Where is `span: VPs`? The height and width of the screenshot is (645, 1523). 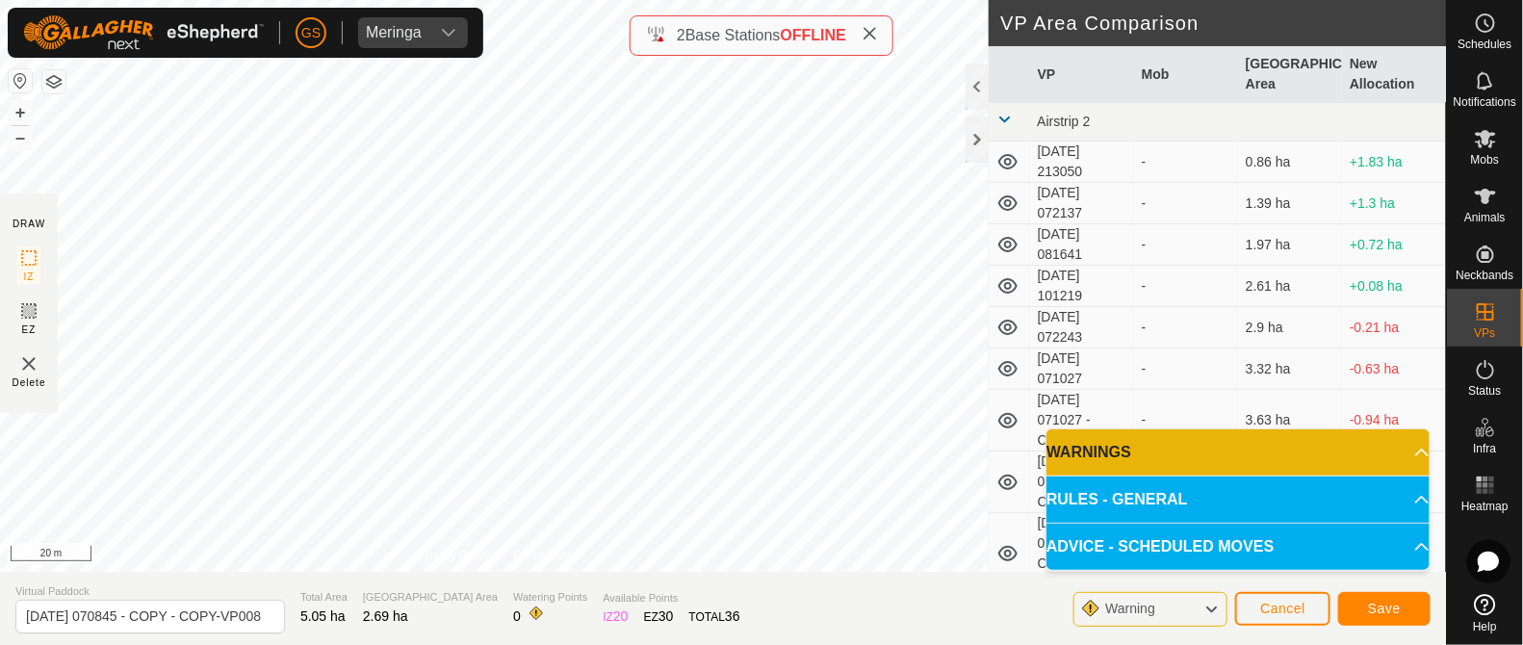
span: VPs is located at coordinates (1484, 333).